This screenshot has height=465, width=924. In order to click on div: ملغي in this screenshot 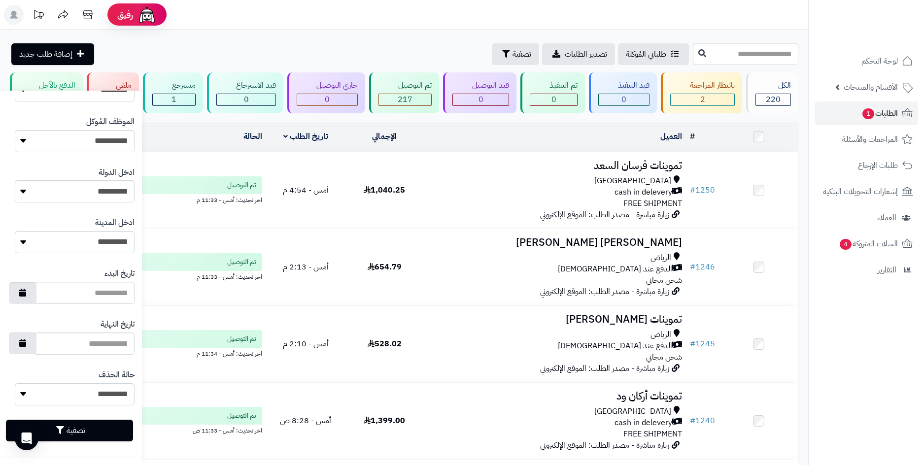, I will do `click(114, 85)`.